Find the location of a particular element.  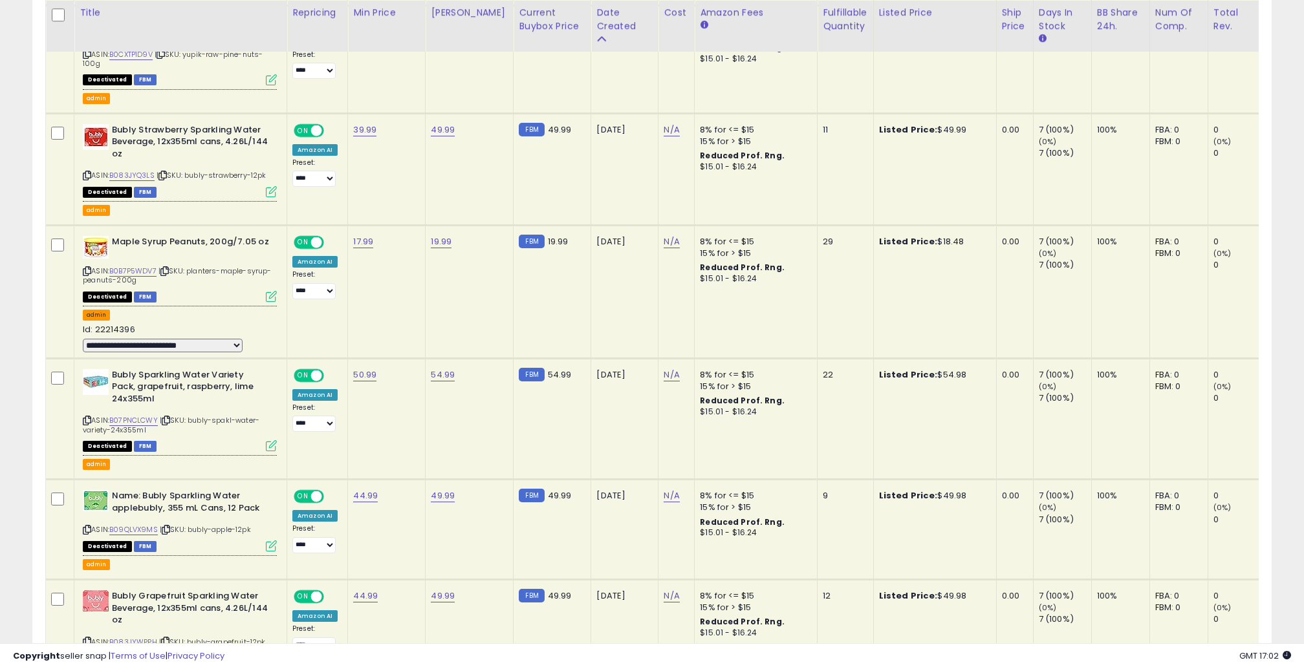

div: $18.48 is located at coordinates (932, 242).